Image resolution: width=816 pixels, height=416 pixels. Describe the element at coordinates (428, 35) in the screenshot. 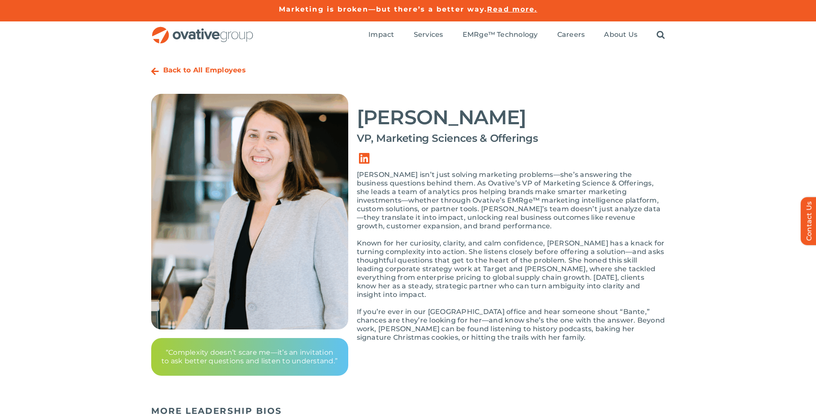

I see `a: Services` at that location.